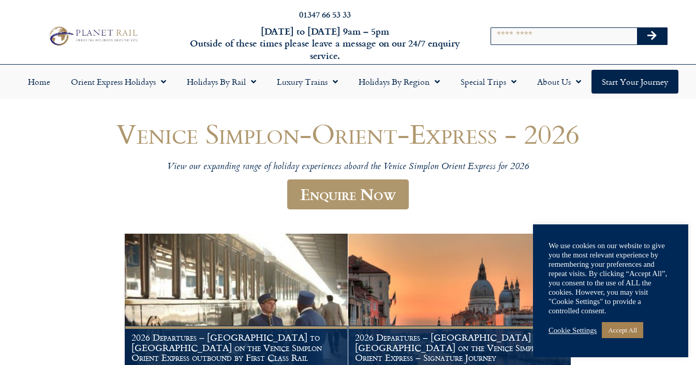 This screenshot has height=365, width=696. I want to click on a: Special Trips, so click(489, 82).